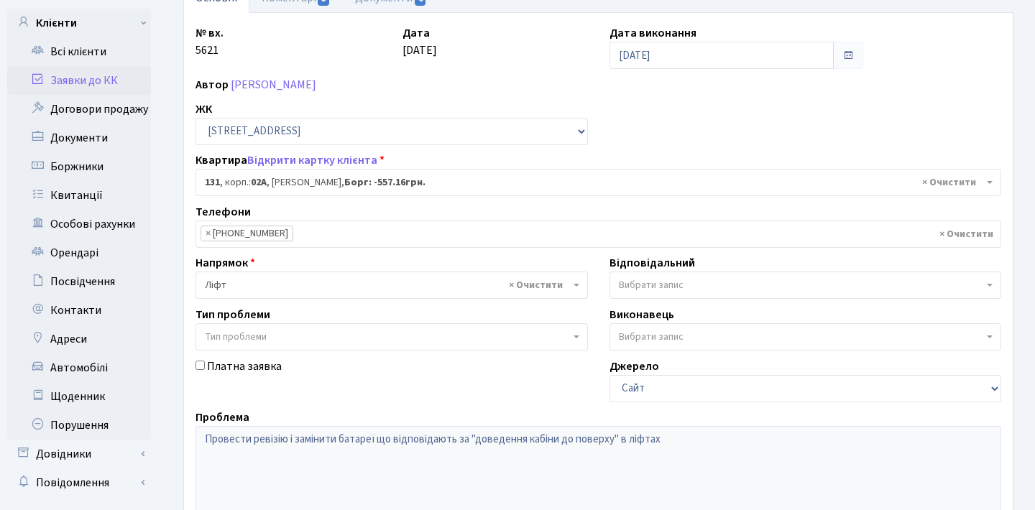 Image resolution: width=1035 pixels, height=510 pixels. What do you see at coordinates (79, 253) in the screenshot?
I see `a: Орендарі` at bounding box center [79, 253].